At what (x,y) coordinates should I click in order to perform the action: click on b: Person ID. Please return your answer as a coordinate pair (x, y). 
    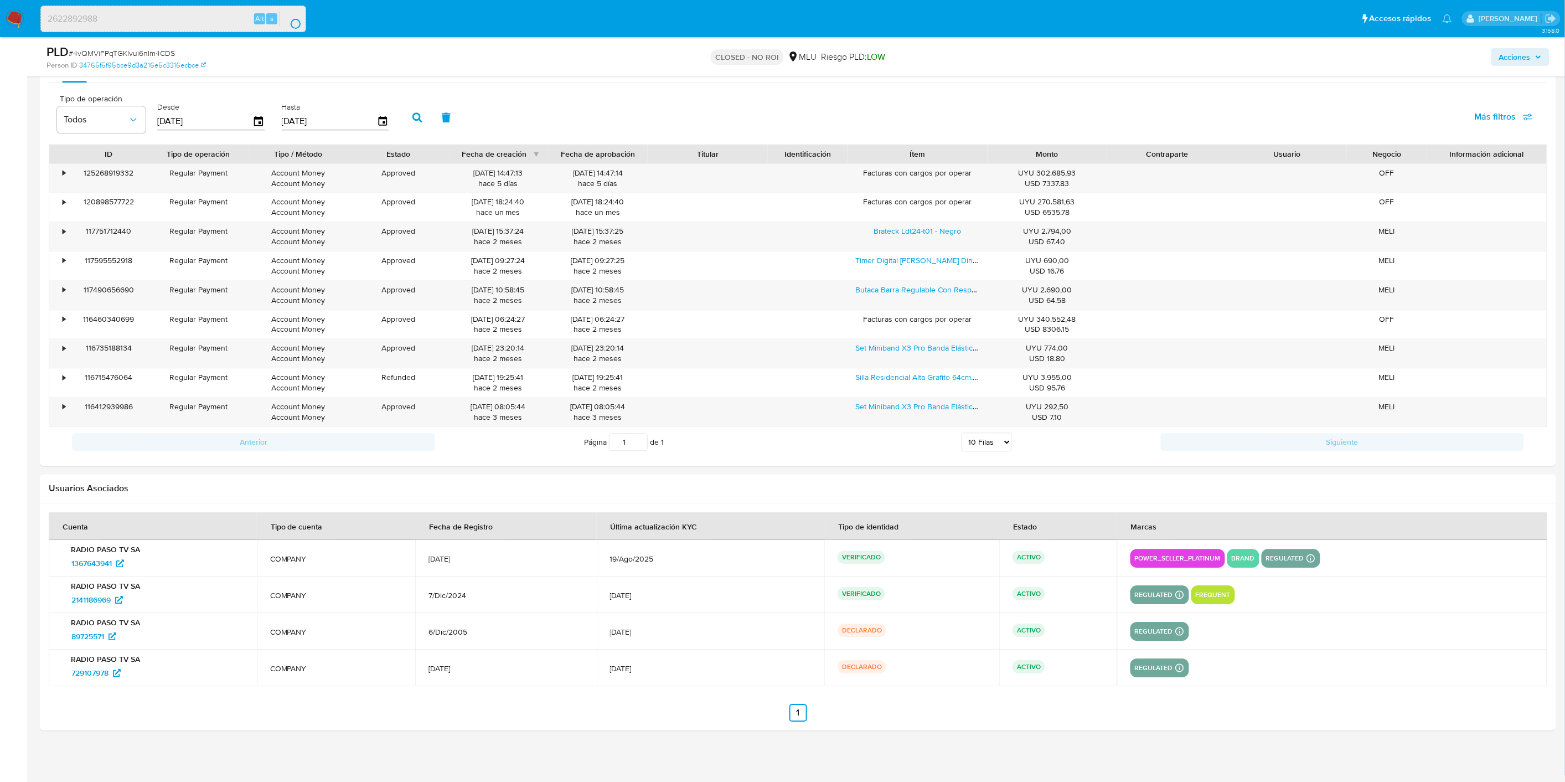
    Looking at the image, I should click on (61, 65).